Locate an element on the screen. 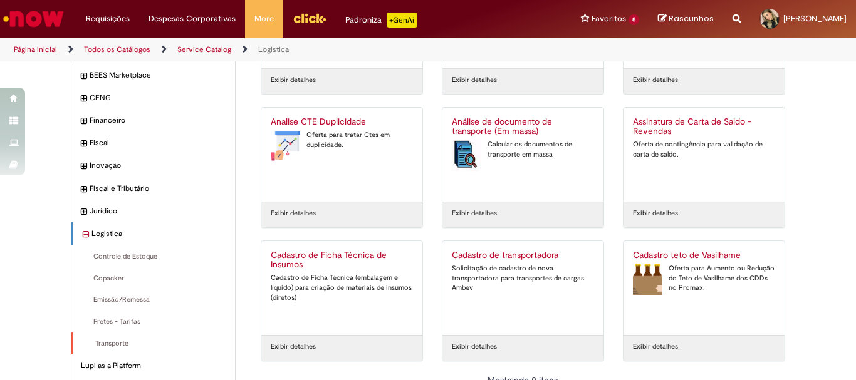 The width and height of the screenshot is (856, 380). div: Controle de Estoque is located at coordinates (153, 257).